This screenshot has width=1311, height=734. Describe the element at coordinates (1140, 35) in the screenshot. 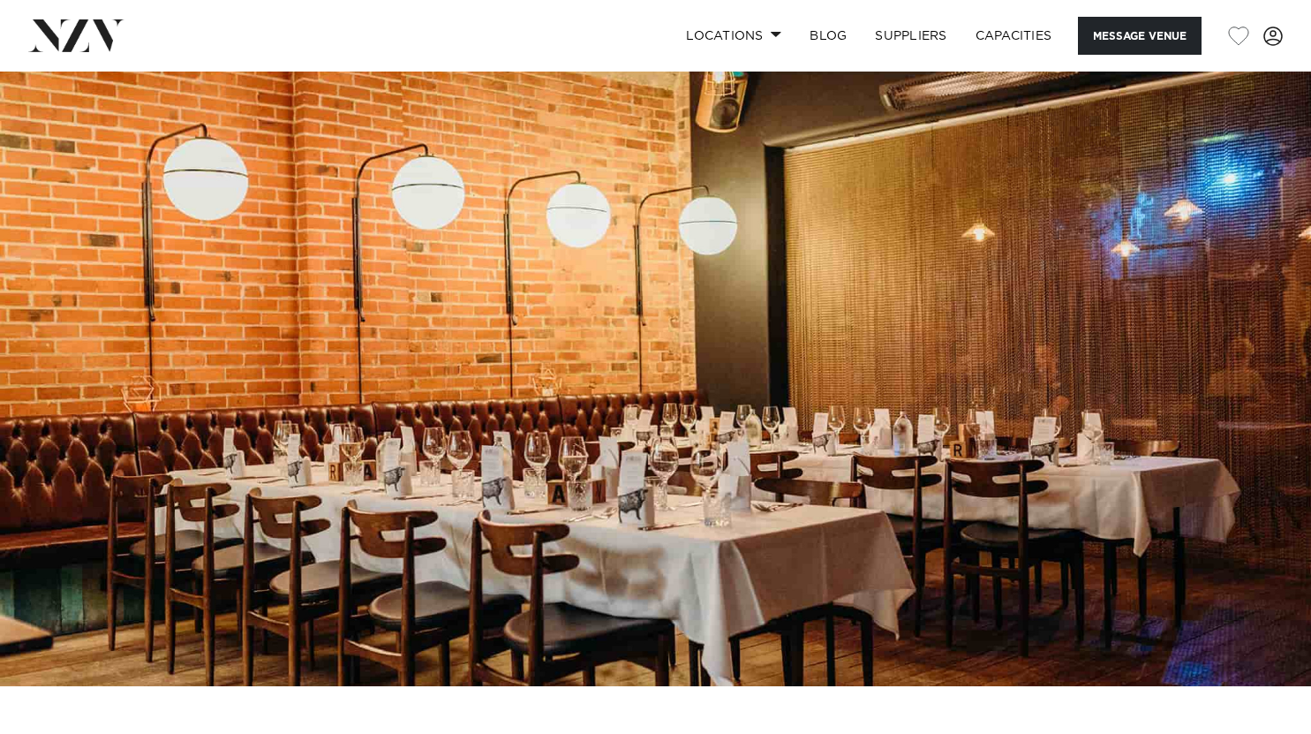

I see `button: Message Venue` at that location.